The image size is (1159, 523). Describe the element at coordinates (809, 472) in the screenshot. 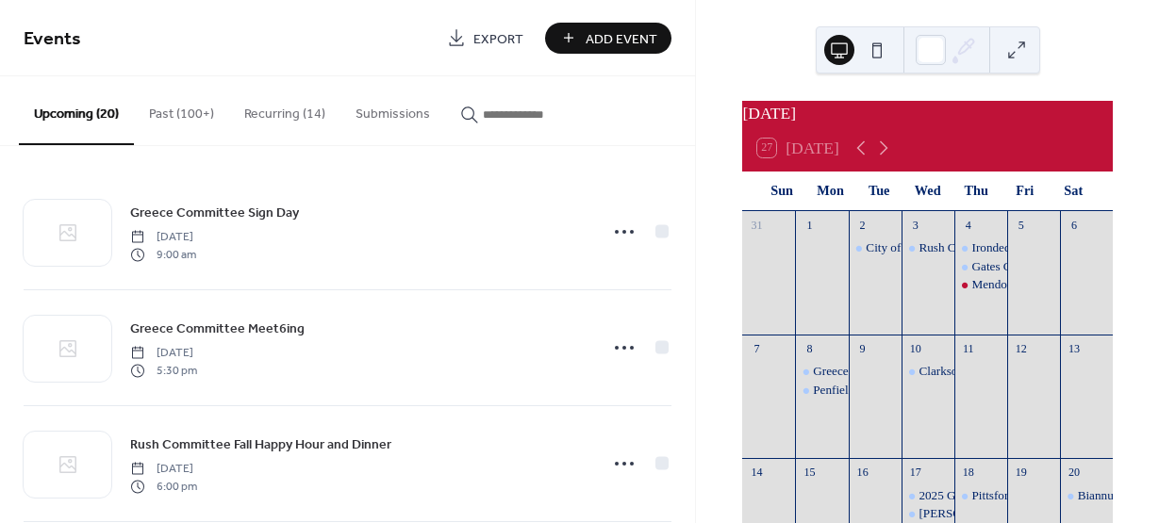

I see `div: 15` at that location.